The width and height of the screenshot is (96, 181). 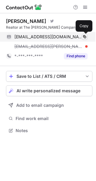 I want to click on span: Find work email, so click(x=53, y=118).